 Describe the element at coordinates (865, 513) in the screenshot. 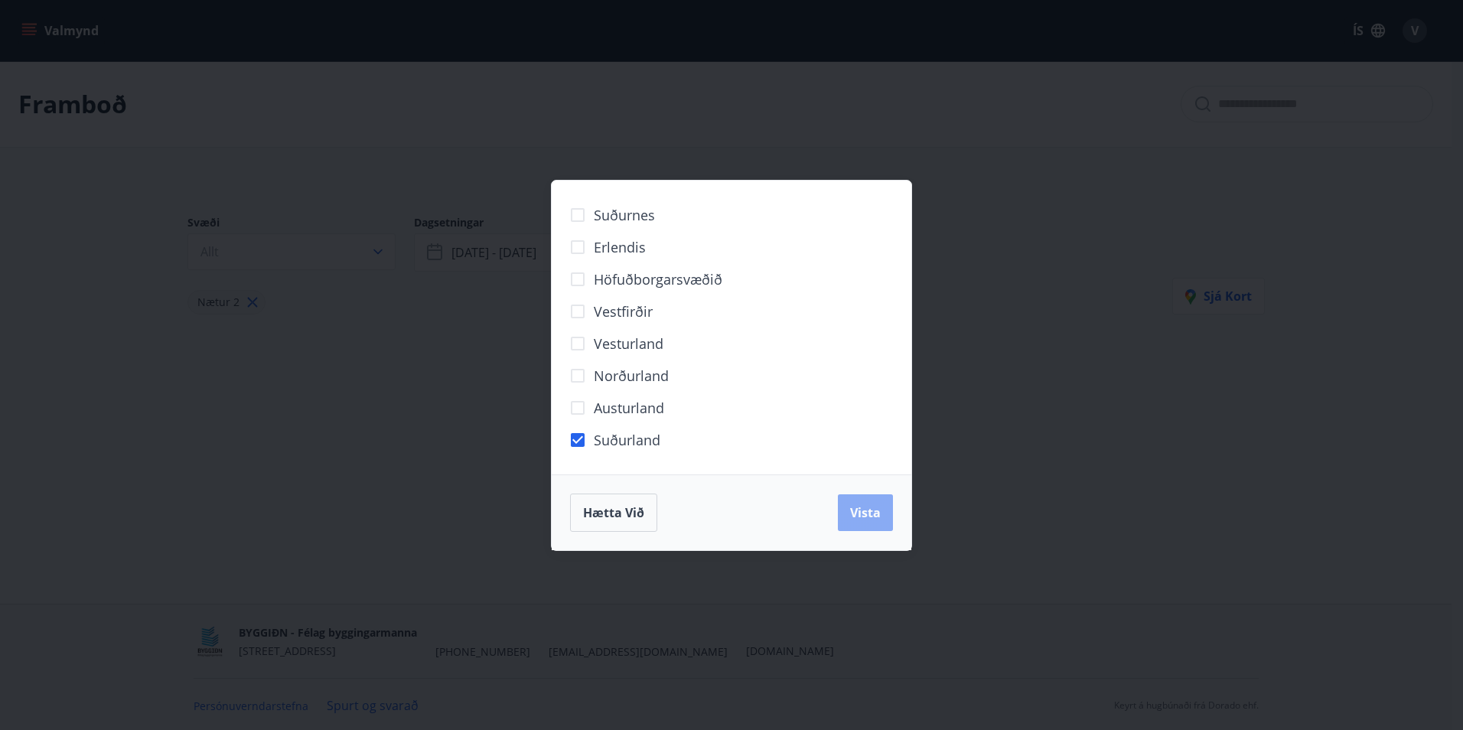

I see `button: Vista` at that location.